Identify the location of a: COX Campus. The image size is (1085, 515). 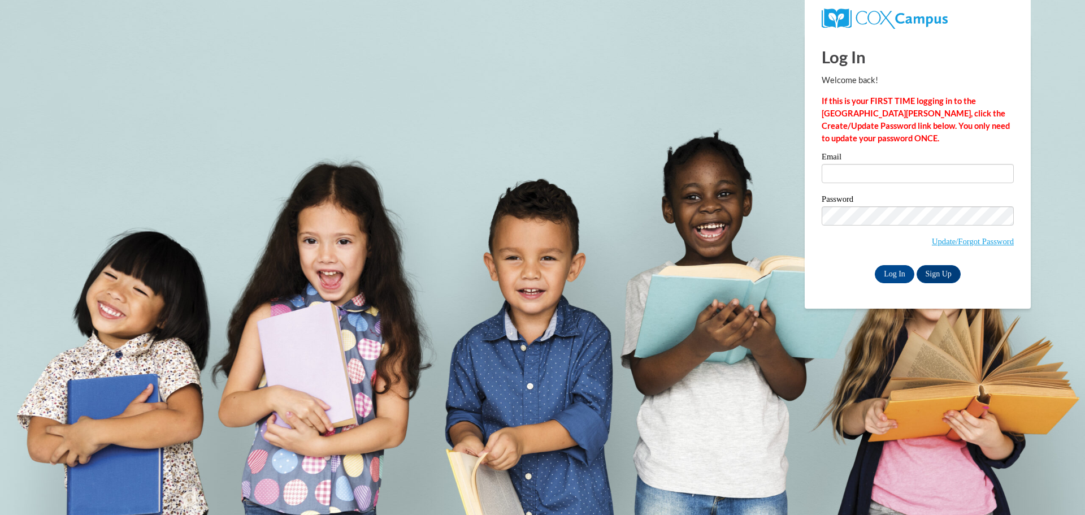
(885, 18).